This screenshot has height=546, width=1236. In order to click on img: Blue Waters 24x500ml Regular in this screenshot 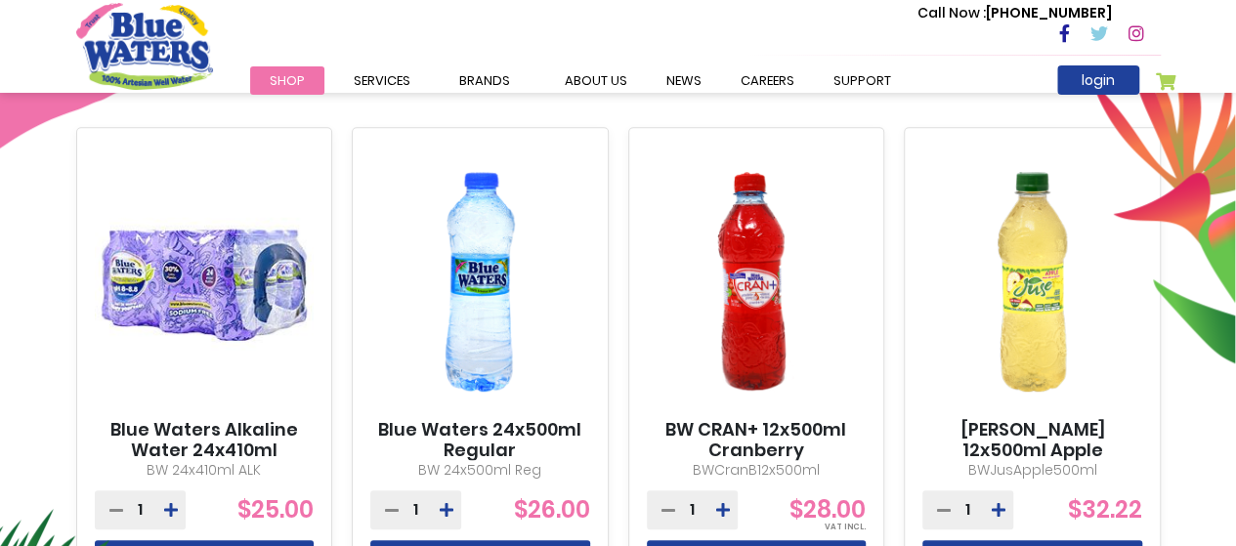, I will do `click(480, 281)`.